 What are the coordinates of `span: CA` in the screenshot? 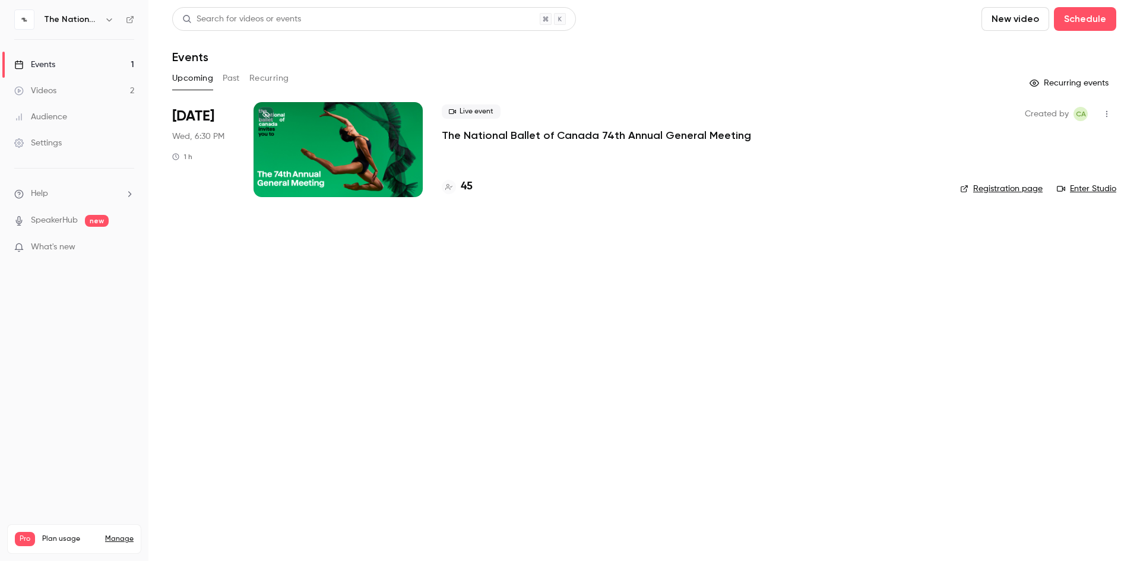 It's located at (1080, 114).